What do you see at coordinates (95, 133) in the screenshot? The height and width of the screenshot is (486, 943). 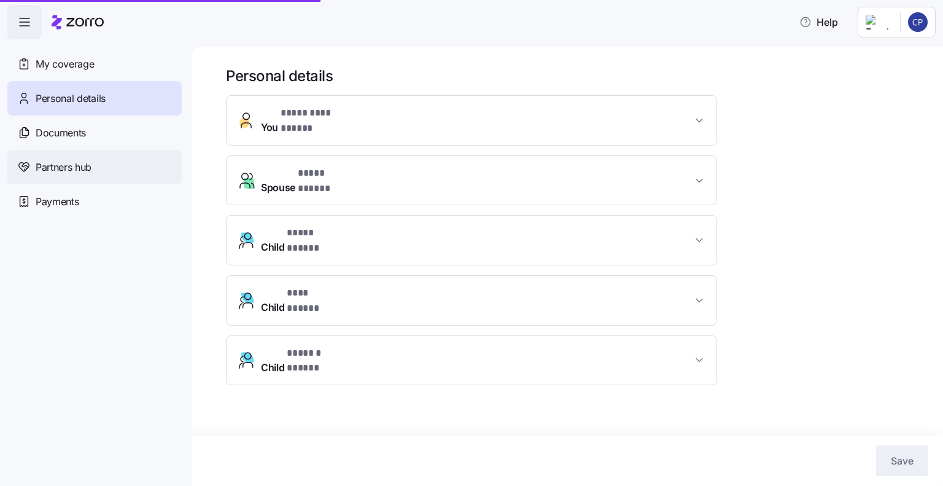 I see `a: Documents` at bounding box center [95, 133].